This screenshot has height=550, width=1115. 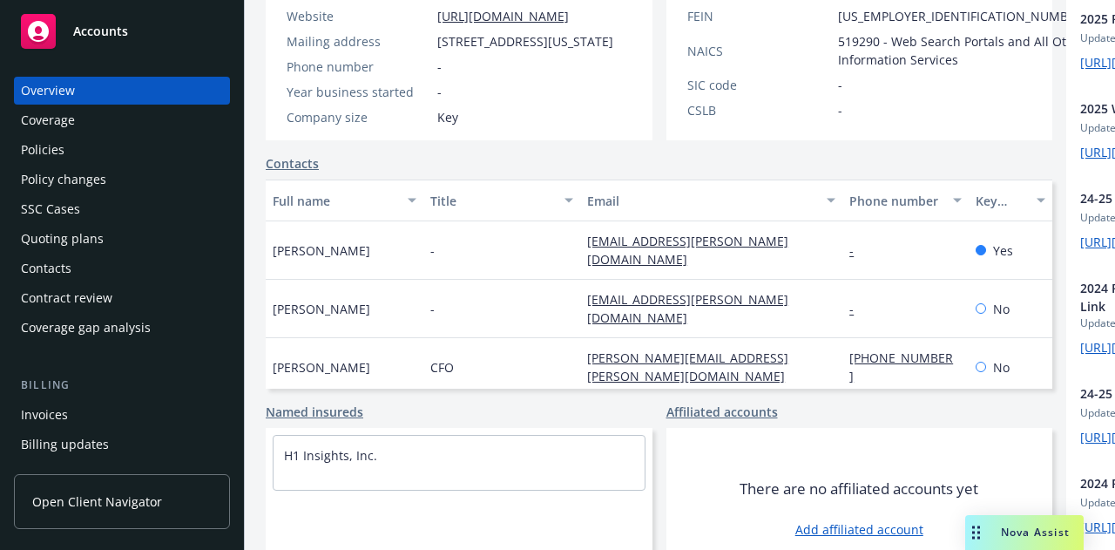 I want to click on a: Named insureds, so click(x=314, y=411).